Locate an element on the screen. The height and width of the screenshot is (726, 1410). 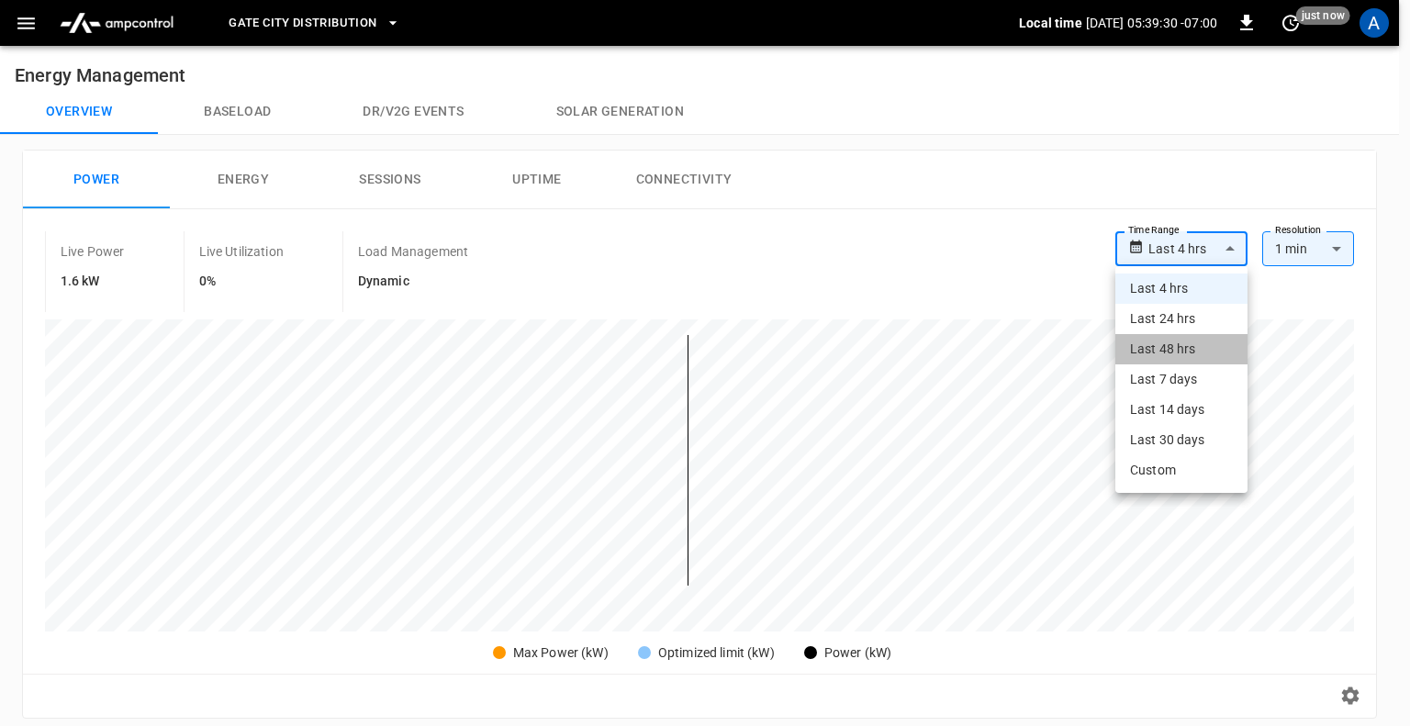
li: Custom is located at coordinates (1182, 470).